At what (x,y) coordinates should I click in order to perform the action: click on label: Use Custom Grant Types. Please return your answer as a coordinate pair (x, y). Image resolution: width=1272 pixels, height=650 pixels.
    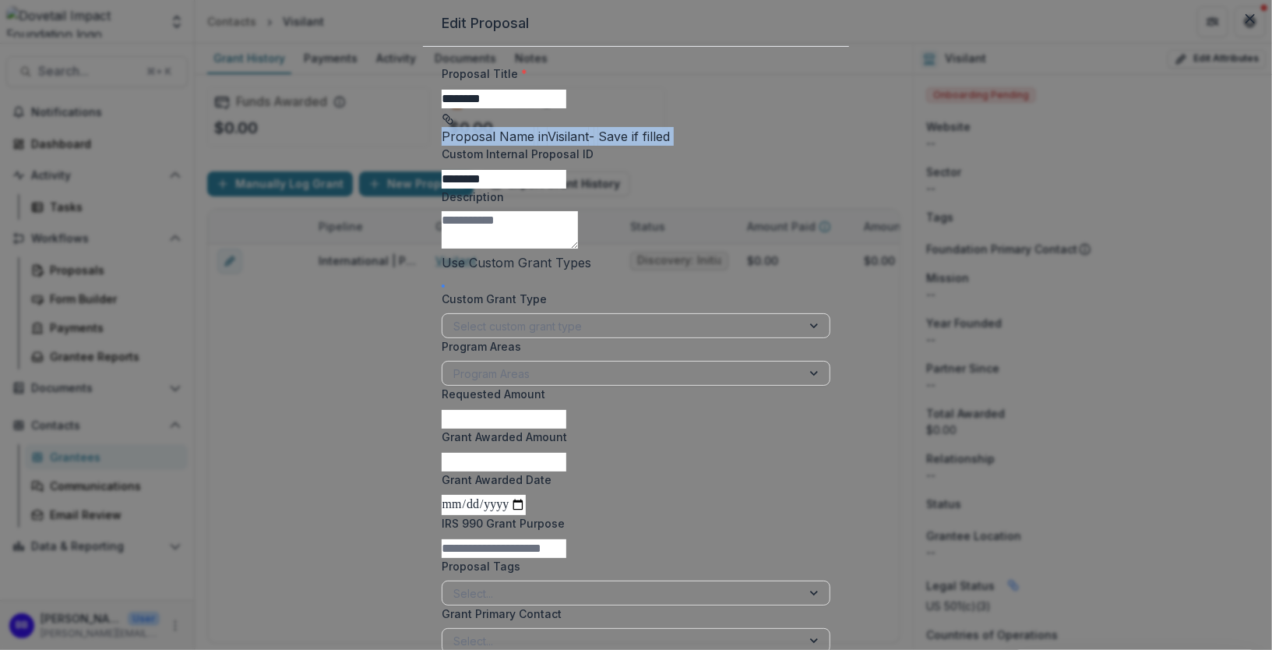
    Looking at the image, I should click on (516, 262).